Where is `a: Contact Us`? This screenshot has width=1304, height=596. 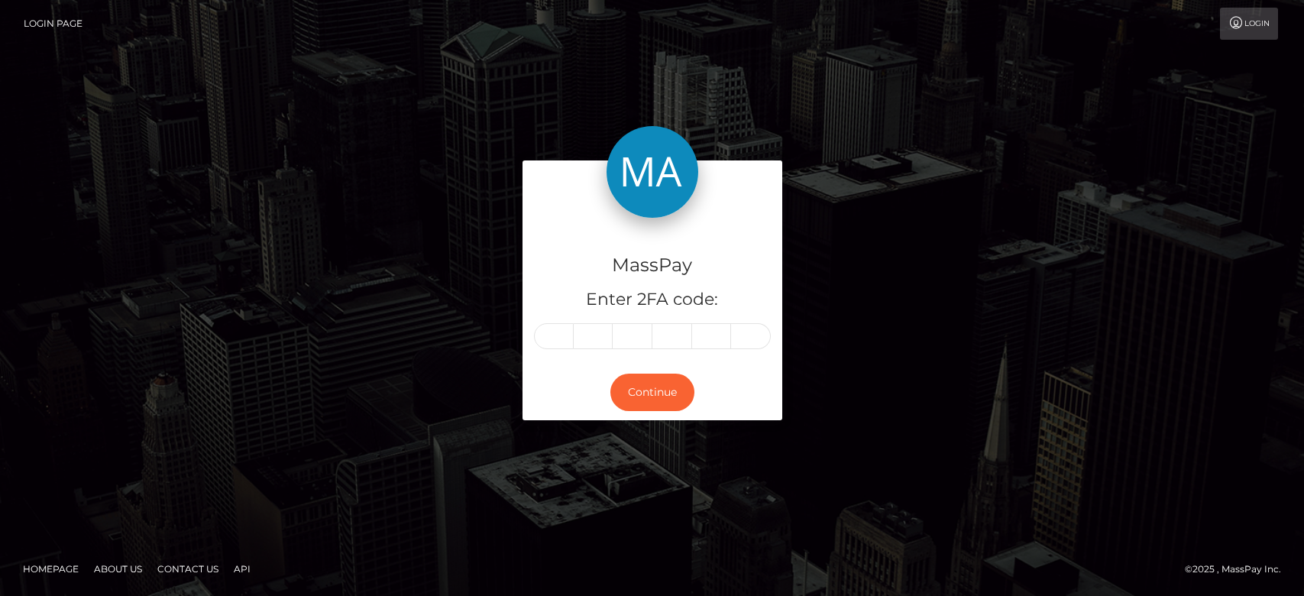
a: Contact Us is located at coordinates (188, 568).